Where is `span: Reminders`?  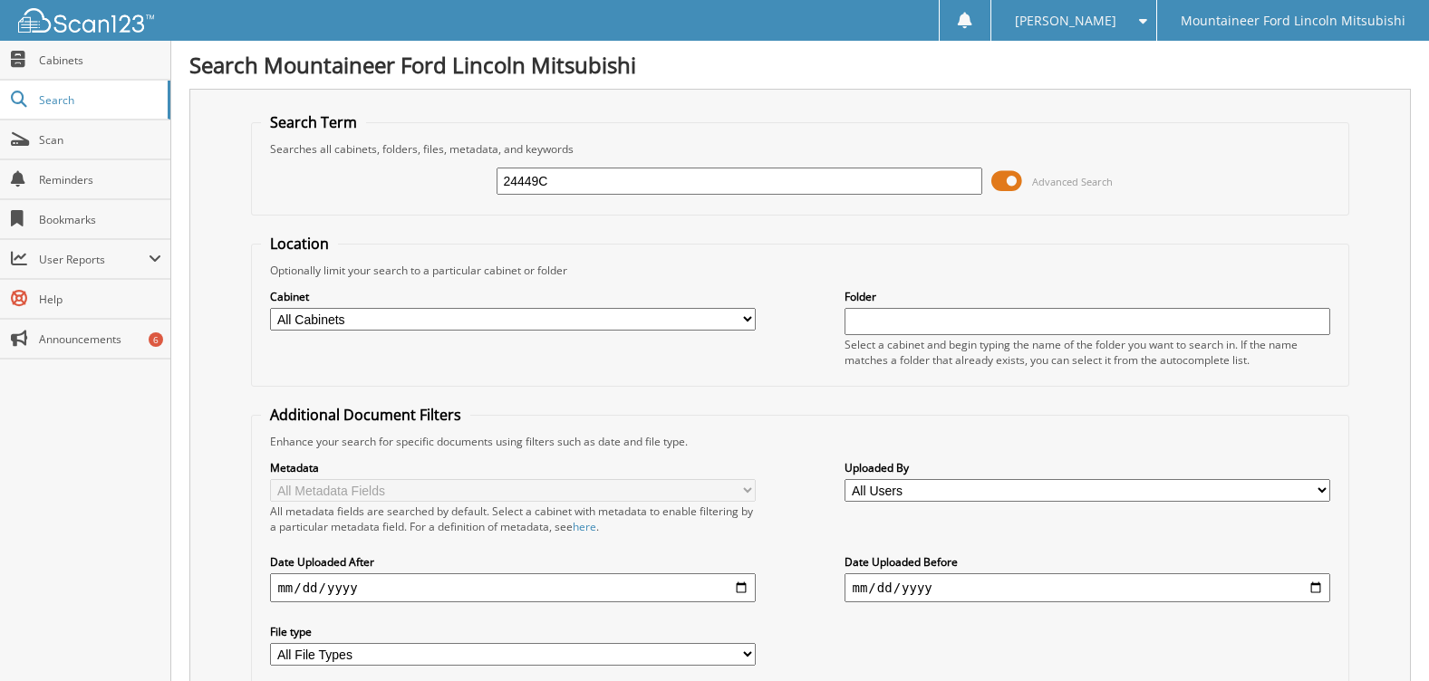
span: Reminders is located at coordinates (100, 179).